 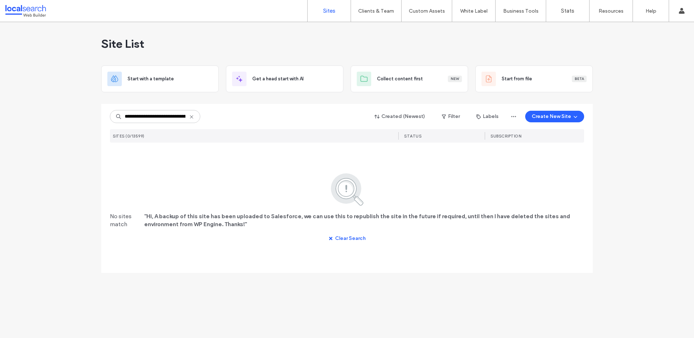 What do you see at coordinates (506, 136) in the screenshot?
I see `span: SUBSCRIPTION` at bounding box center [506, 136].